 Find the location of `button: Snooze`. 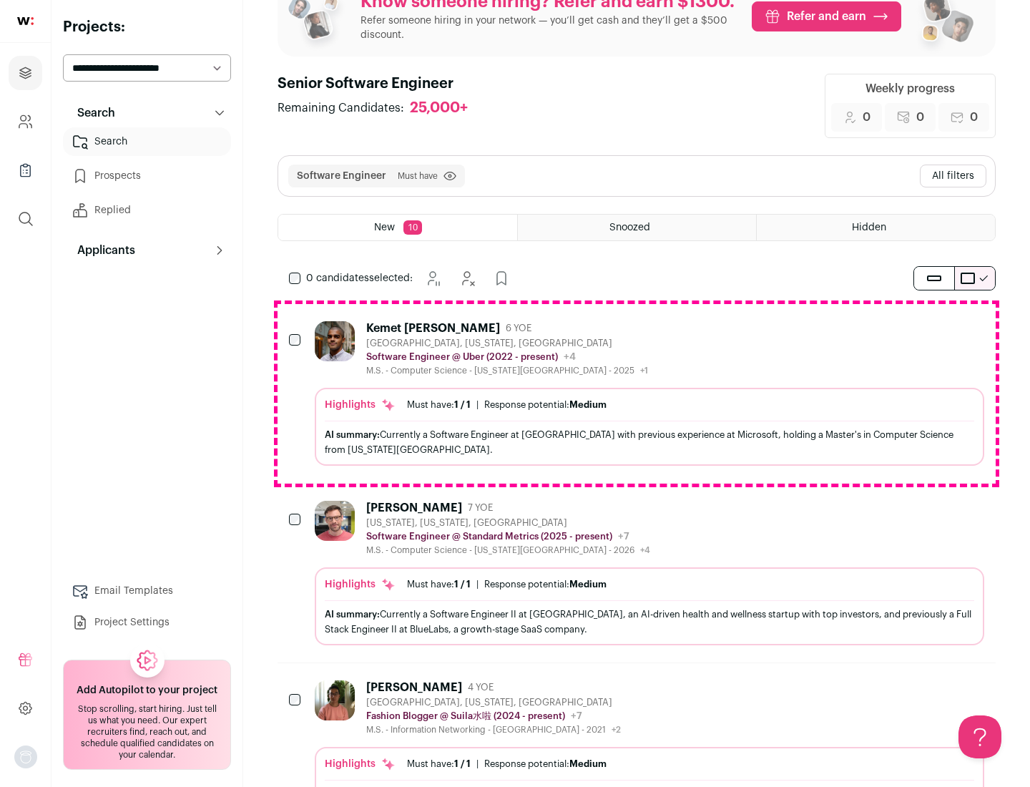

button: Snooze is located at coordinates (433, 278).